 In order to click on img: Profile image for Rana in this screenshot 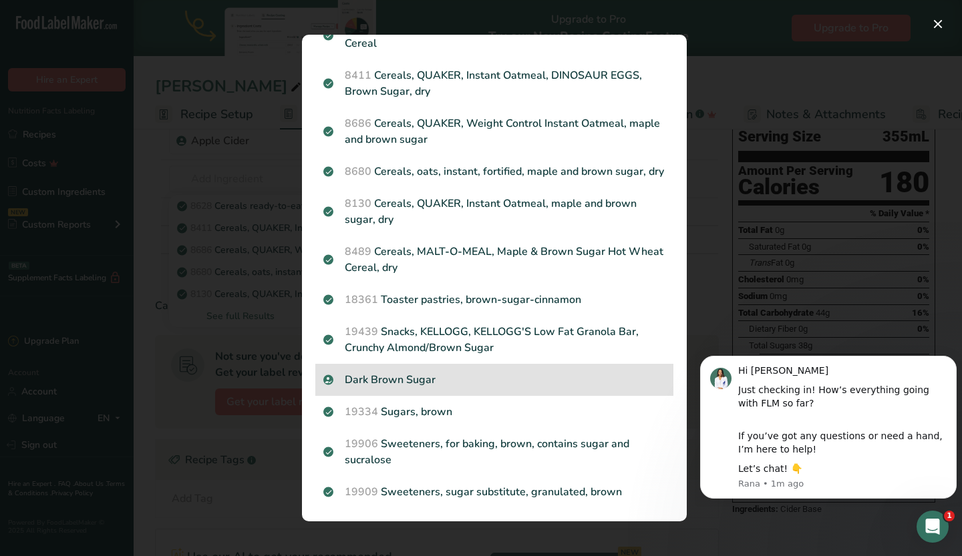, I will do `click(26, 35)`.